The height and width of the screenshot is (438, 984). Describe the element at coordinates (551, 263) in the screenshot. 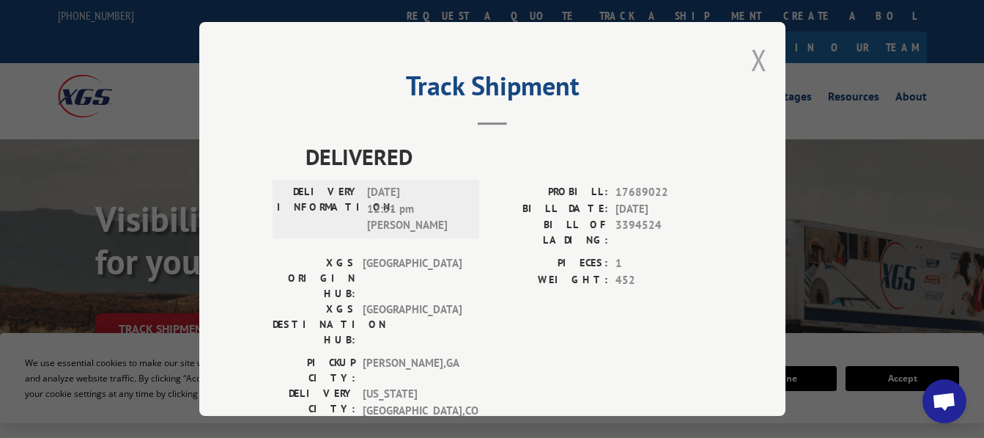

I see `label: PIECES:` at that location.